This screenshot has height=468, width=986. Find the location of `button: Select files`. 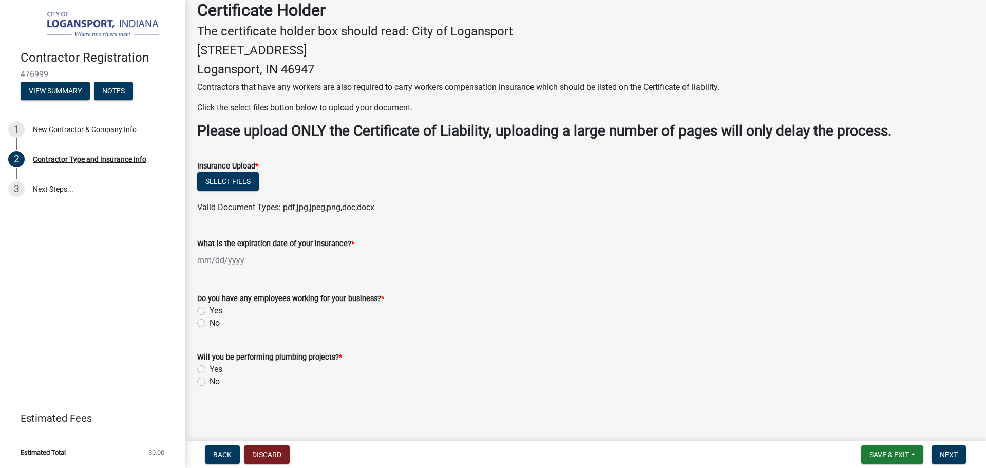

button: Select files is located at coordinates (228, 181).